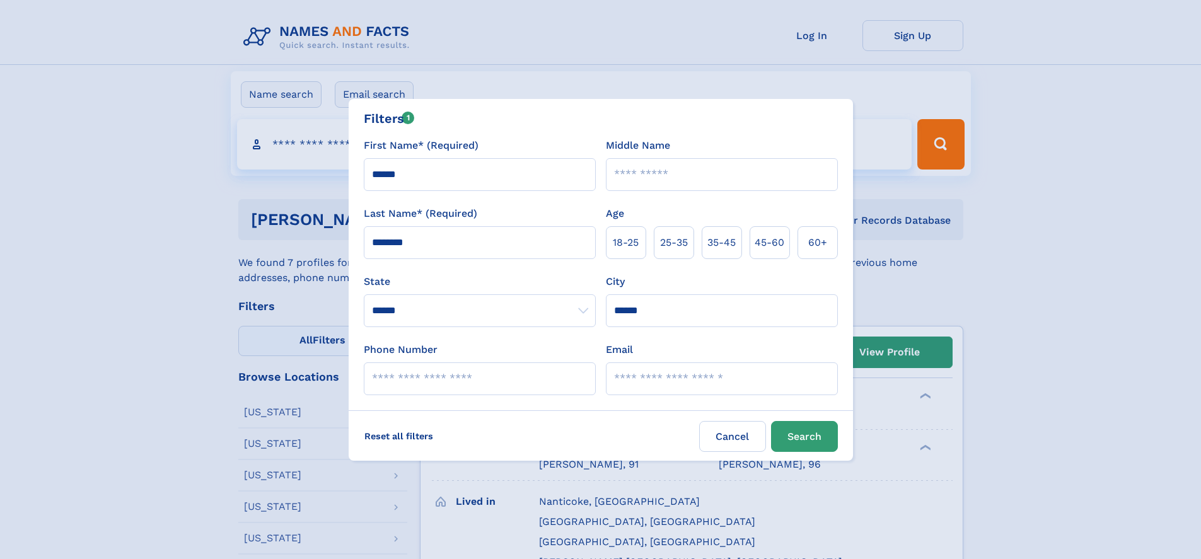 The width and height of the screenshot is (1201, 559). Describe the element at coordinates (399, 436) in the screenshot. I see `label: Reset all filters` at that location.